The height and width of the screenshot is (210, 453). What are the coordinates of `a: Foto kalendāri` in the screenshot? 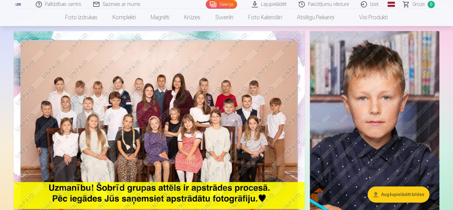 It's located at (265, 17).